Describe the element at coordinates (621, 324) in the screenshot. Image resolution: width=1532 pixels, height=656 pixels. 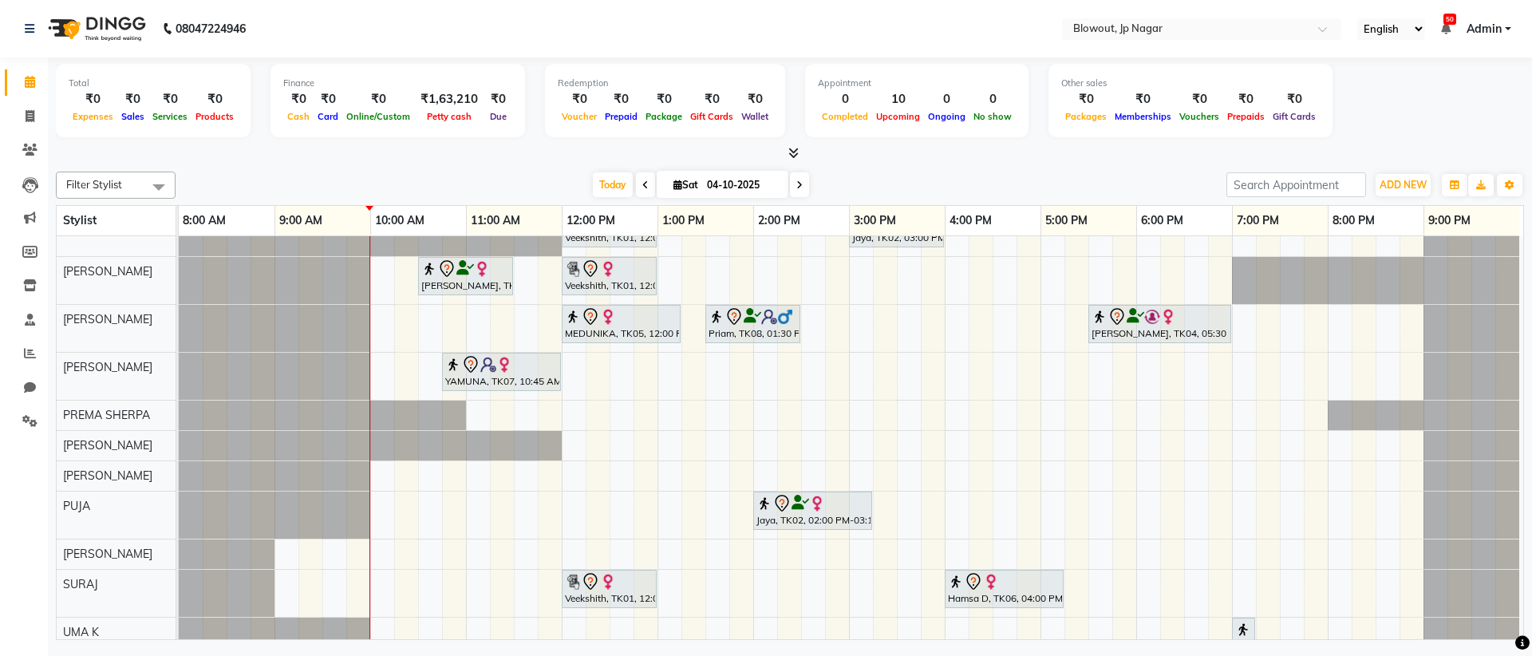
I see `div: MEDUNIKA, TK05, 12:00 PM-01:15 PM, Haircut Women - Senior Stylist` at that location.